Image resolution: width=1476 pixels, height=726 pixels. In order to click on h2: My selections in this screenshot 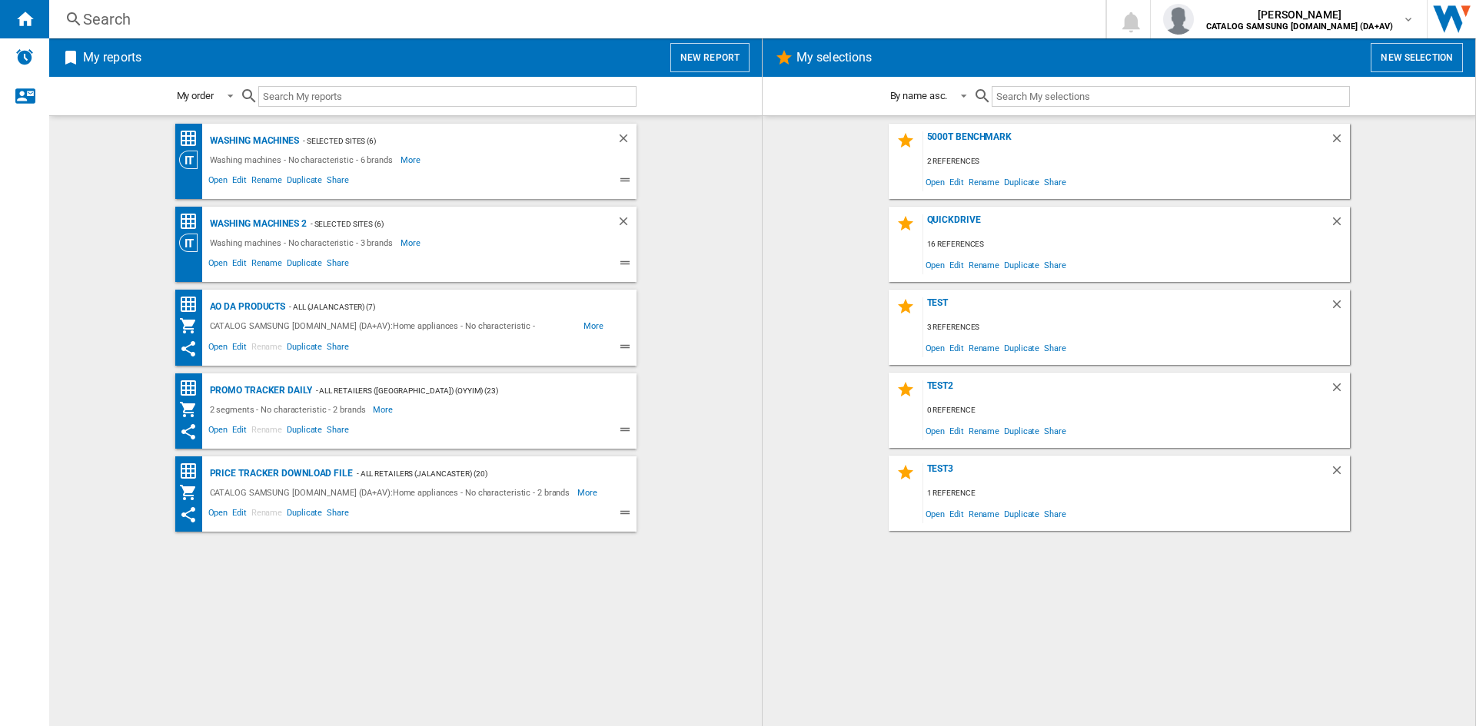, I will do `click(834, 58)`.